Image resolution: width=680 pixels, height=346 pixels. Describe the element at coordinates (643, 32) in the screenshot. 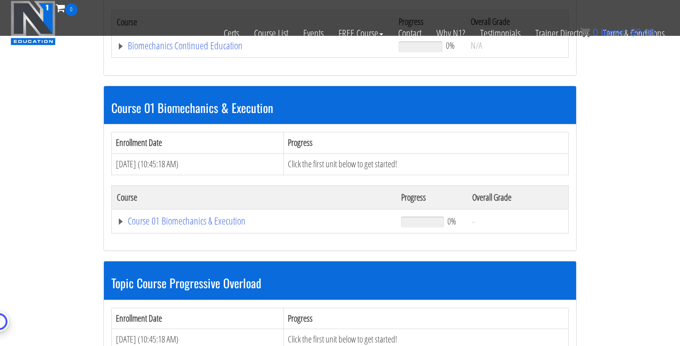

I see `bdi: 0.00` at that location.